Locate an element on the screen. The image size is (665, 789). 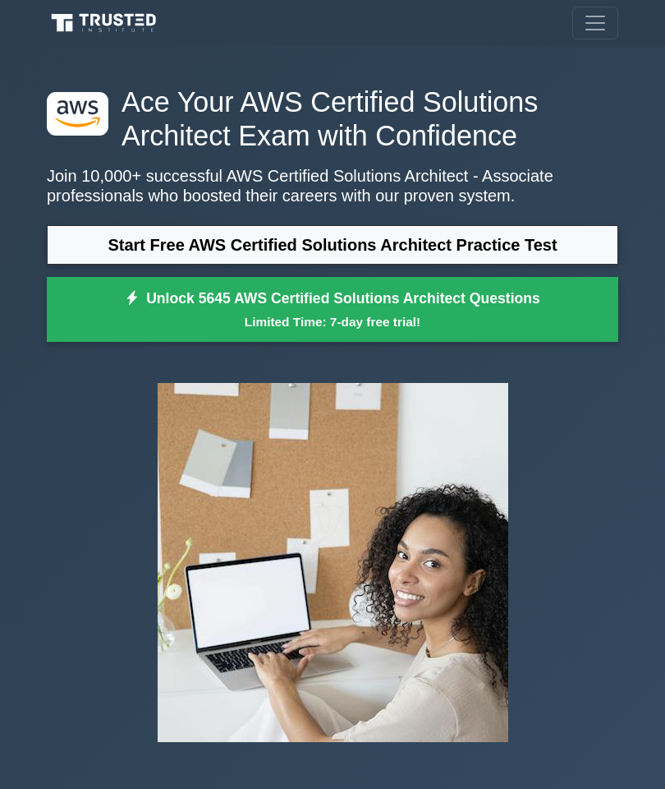
p: Join 10,000+ successful AWS Certified Solutions Architect - Associate professionals who boosted t... is located at coordinates (333, 186).